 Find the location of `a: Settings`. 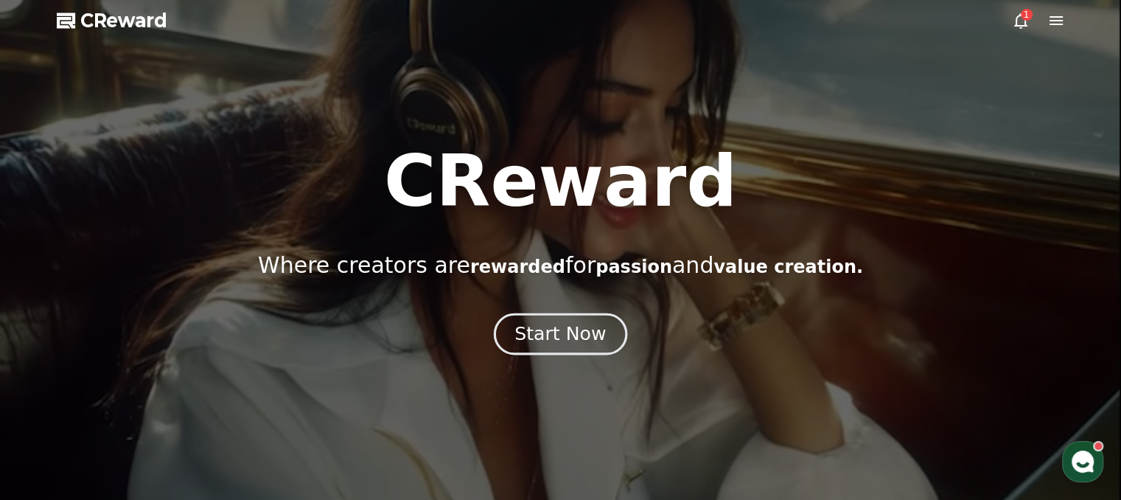

a: Settings is located at coordinates (237, 396).